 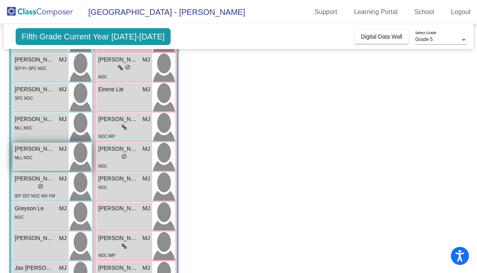 What do you see at coordinates (326, 12) in the screenshot?
I see `a: Support` at bounding box center [326, 12].